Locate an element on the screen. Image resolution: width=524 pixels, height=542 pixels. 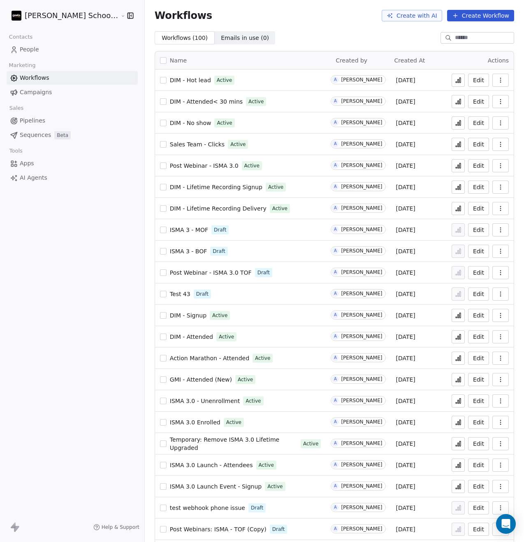
img: Zeeshan%20Neck%20Print%20Dark.png is located at coordinates (16, 16).